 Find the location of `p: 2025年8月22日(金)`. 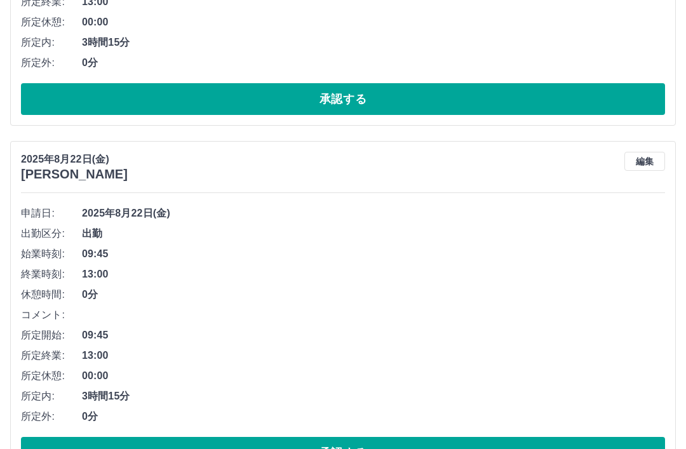

p: 2025年8月22日(金) is located at coordinates (74, 159).